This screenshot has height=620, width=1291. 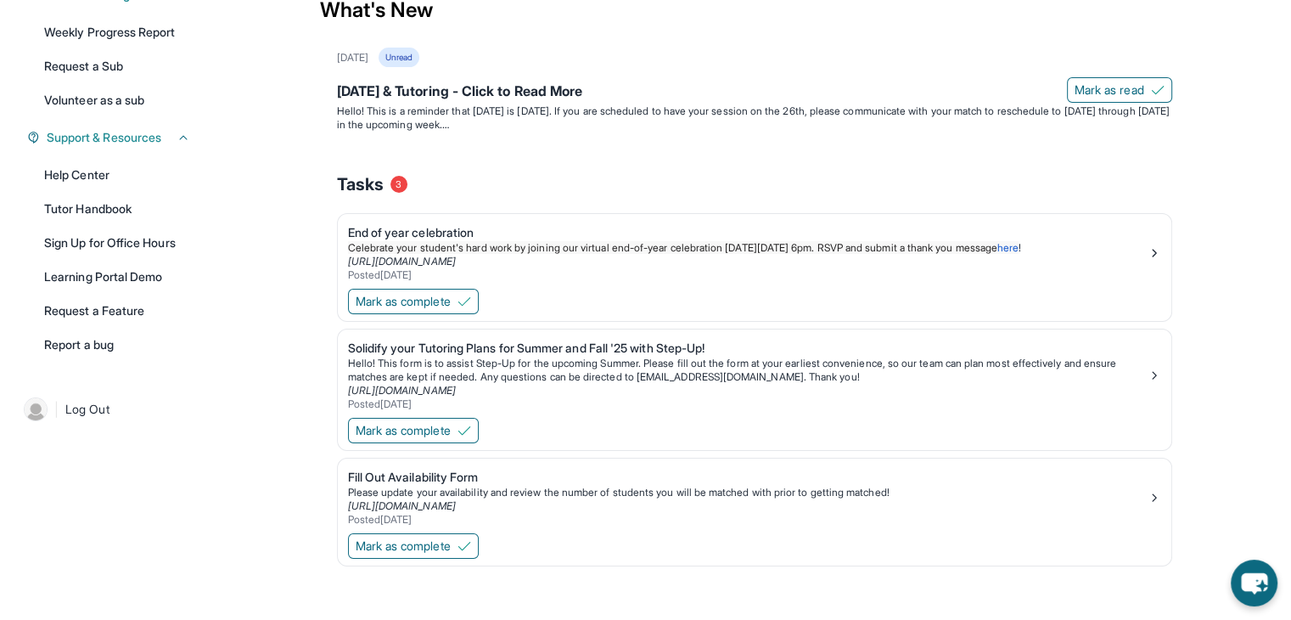 I want to click on span: Tasks, so click(x=360, y=184).